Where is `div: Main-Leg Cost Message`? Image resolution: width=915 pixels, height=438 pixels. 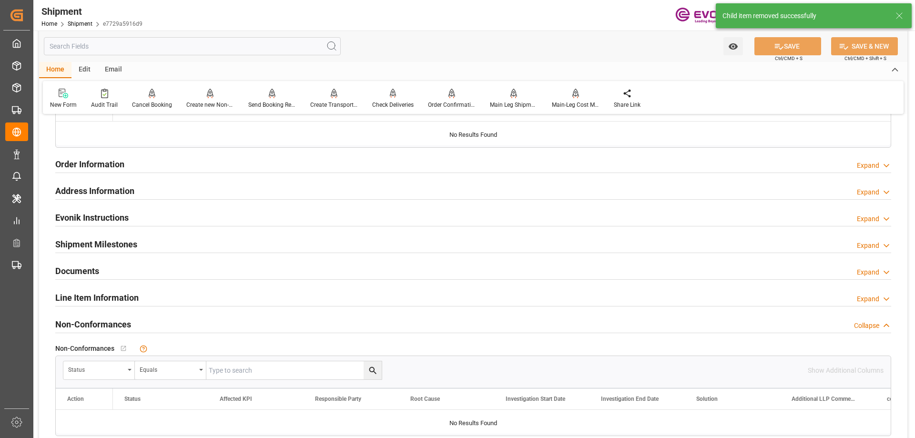 div: Main-Leg Cost Message is located at coordinates (575, 105).